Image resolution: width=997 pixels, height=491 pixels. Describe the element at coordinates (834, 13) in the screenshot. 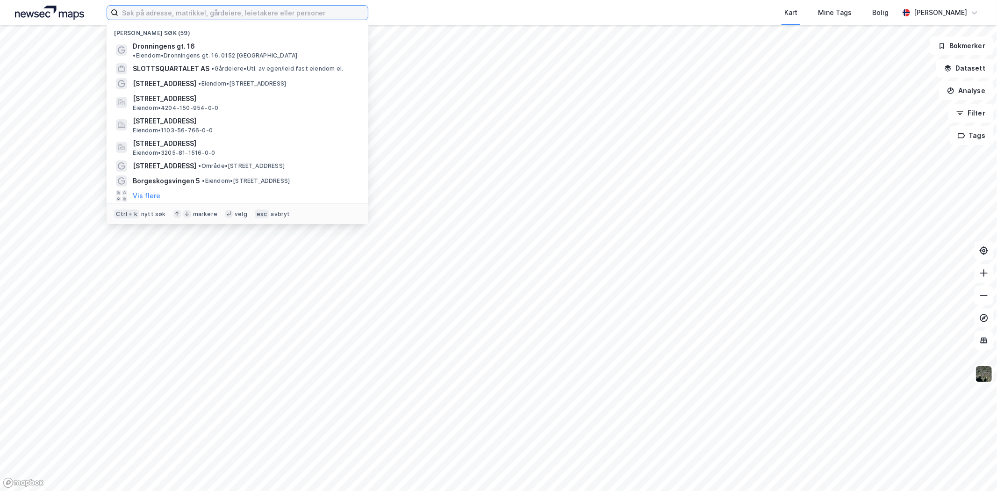

I see `div: Mine Tags` at that location.